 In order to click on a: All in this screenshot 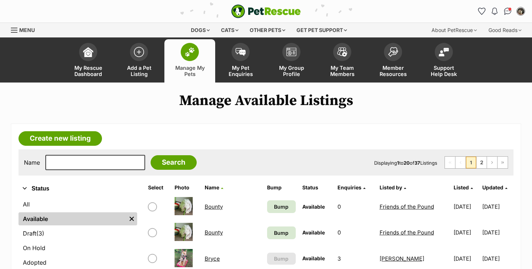, I will do `click(78, 204)`.